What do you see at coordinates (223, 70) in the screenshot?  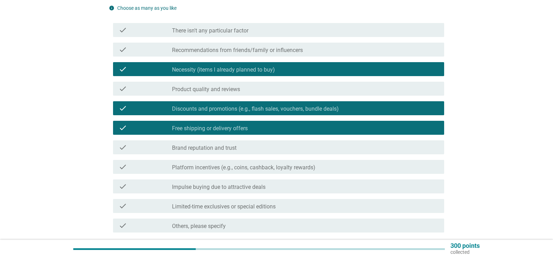 I see `label: Necessity (items I already planned to buy)` at bounding box center [223, 70].